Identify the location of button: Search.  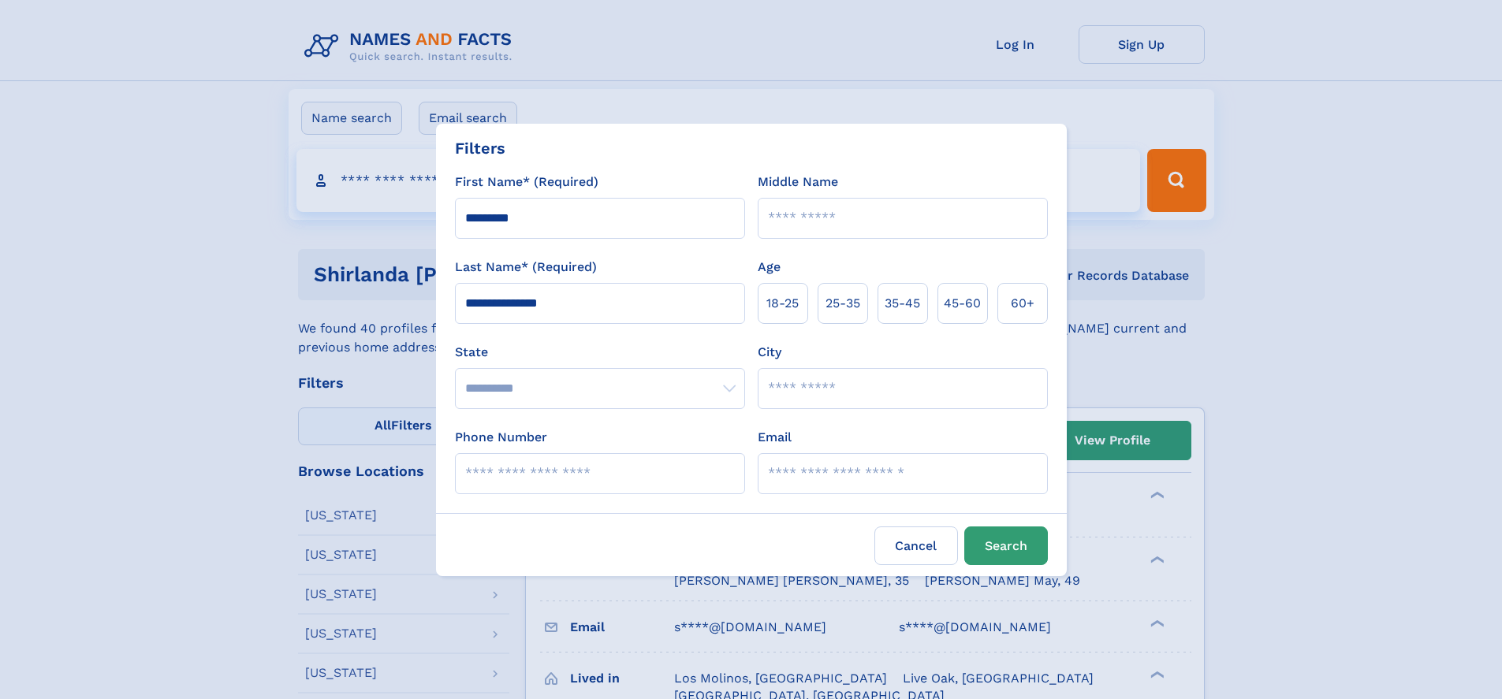
(1006, 546).